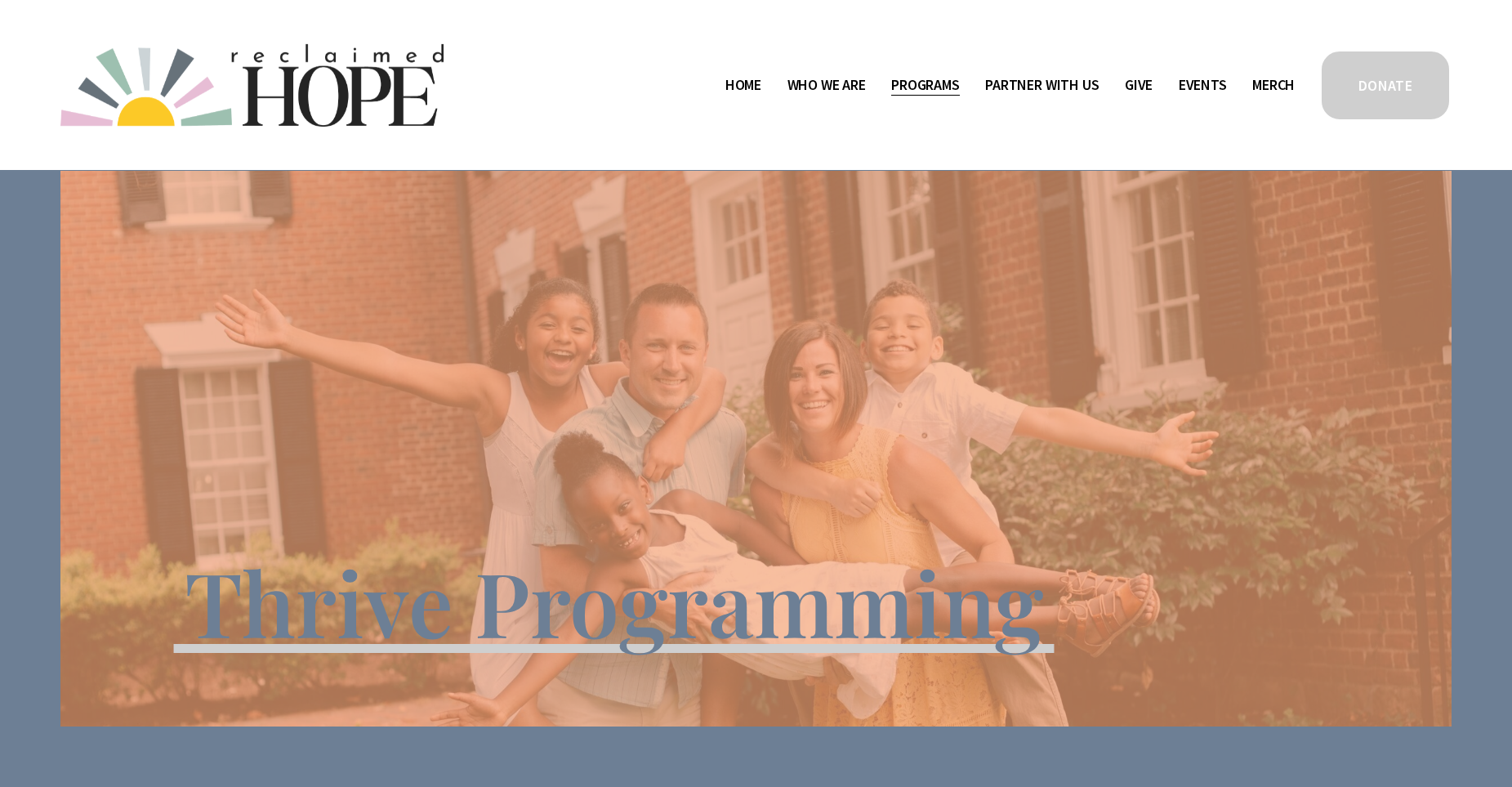  Describe the element at coordinates (744, 85) in the screenshot. I see `a: Home` at that location.